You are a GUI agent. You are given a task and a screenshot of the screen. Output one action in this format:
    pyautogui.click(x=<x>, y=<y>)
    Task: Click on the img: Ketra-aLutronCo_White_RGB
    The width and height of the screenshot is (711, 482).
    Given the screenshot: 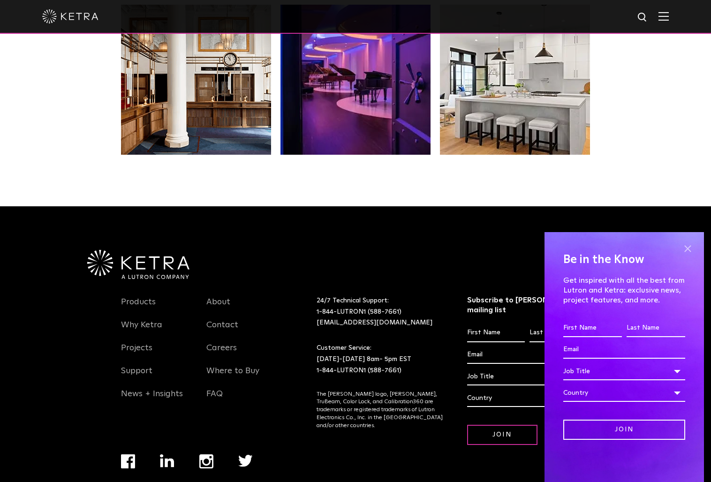 What is the action you would take?
    pyautogui.click(x=138, y=265)
    